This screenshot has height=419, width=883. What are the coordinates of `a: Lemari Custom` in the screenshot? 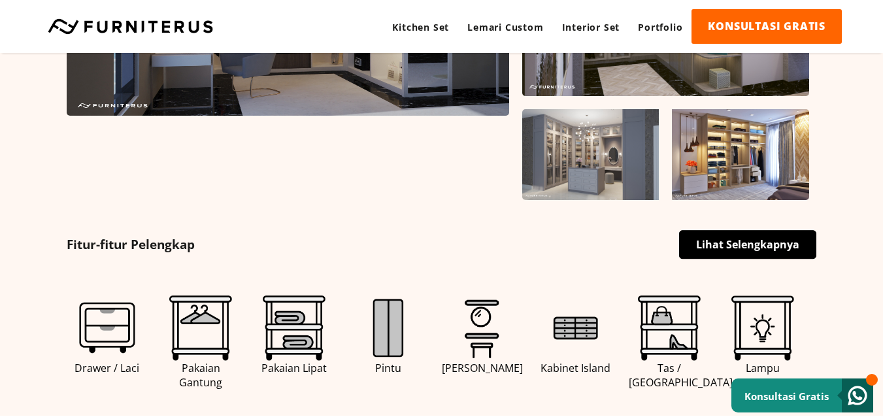 It's located at (506, 27).